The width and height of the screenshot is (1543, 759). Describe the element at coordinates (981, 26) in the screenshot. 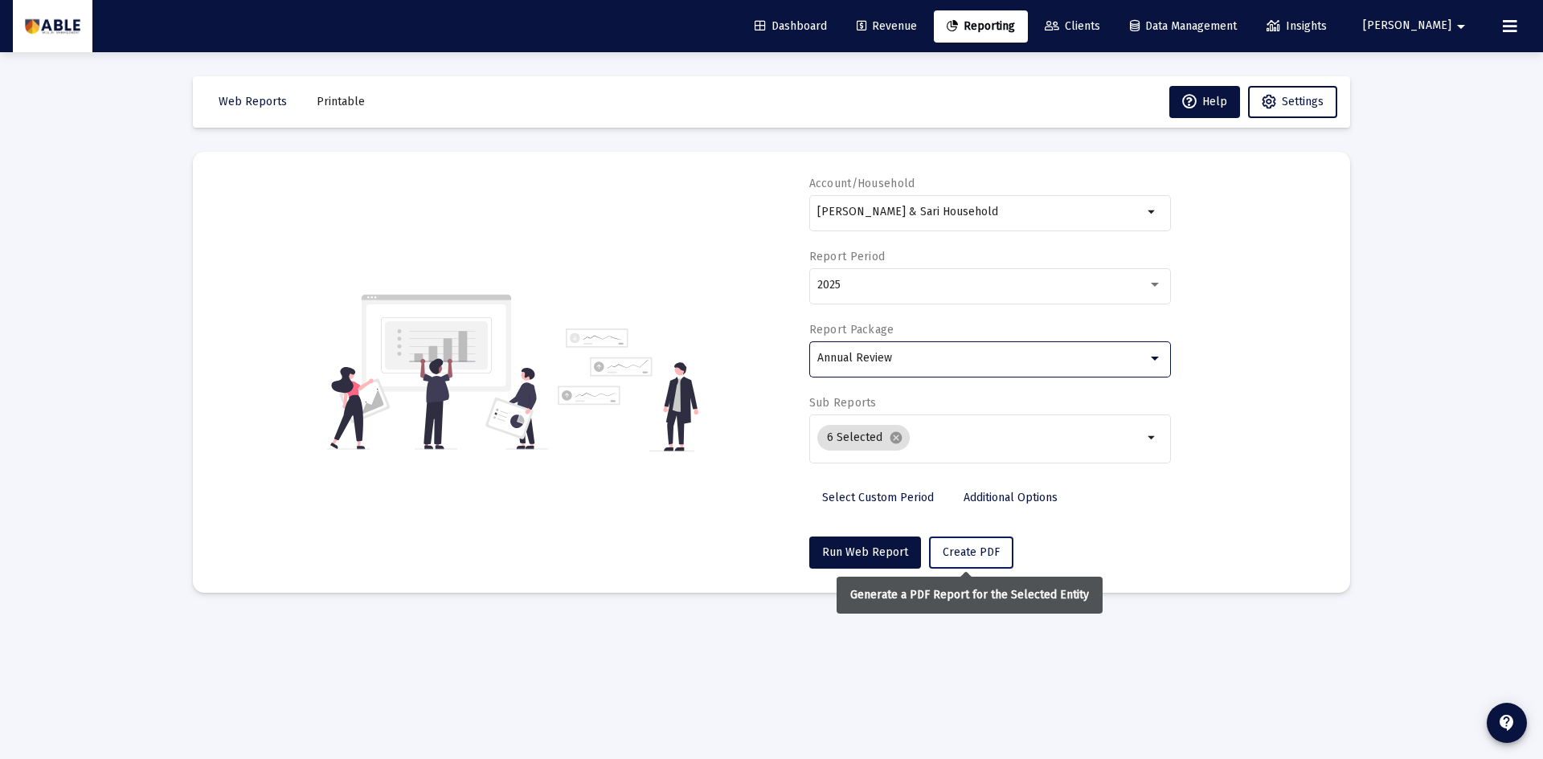

I see `span: Reporting` at that location.